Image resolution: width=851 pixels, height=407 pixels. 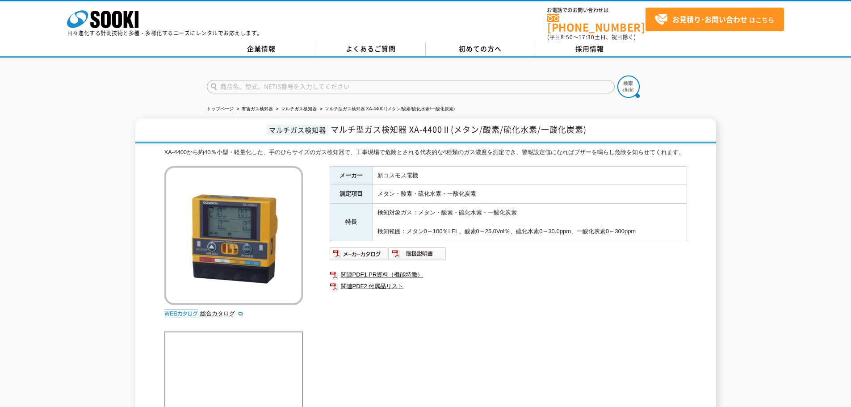 What do you see at coordinates (371, 49) in the screenshot?
I see `a: よくあるご質問` at bounding box center [371, 49].